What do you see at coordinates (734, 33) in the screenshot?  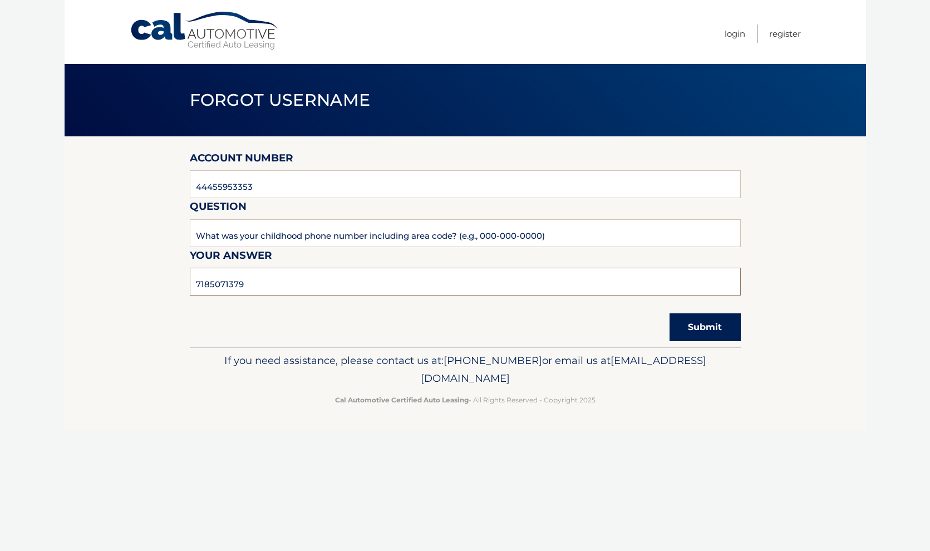 I see `a: Login` at bounding box center [734, 33].